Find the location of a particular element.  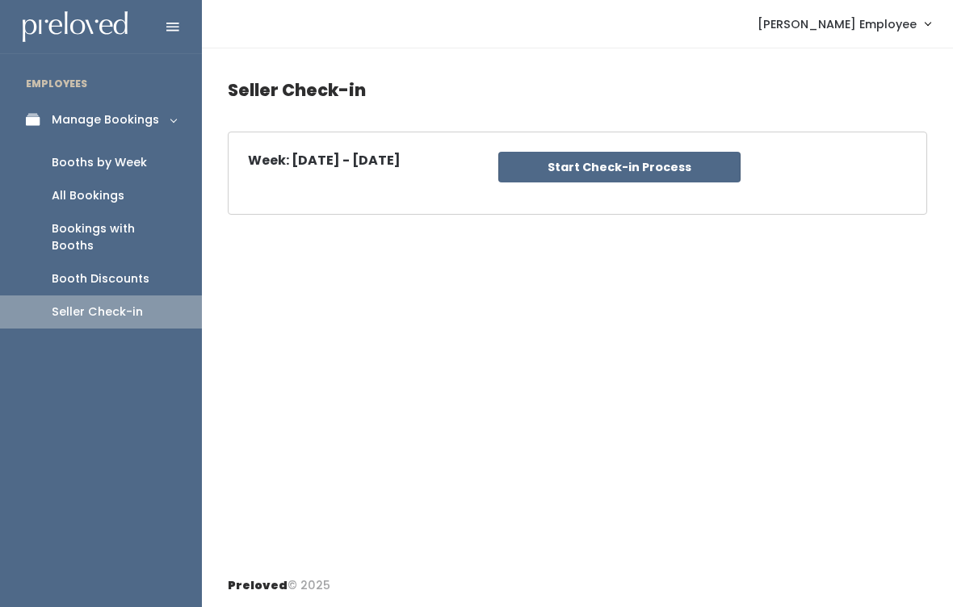

div: Manage Bookings is located at coordinates (105, 120).